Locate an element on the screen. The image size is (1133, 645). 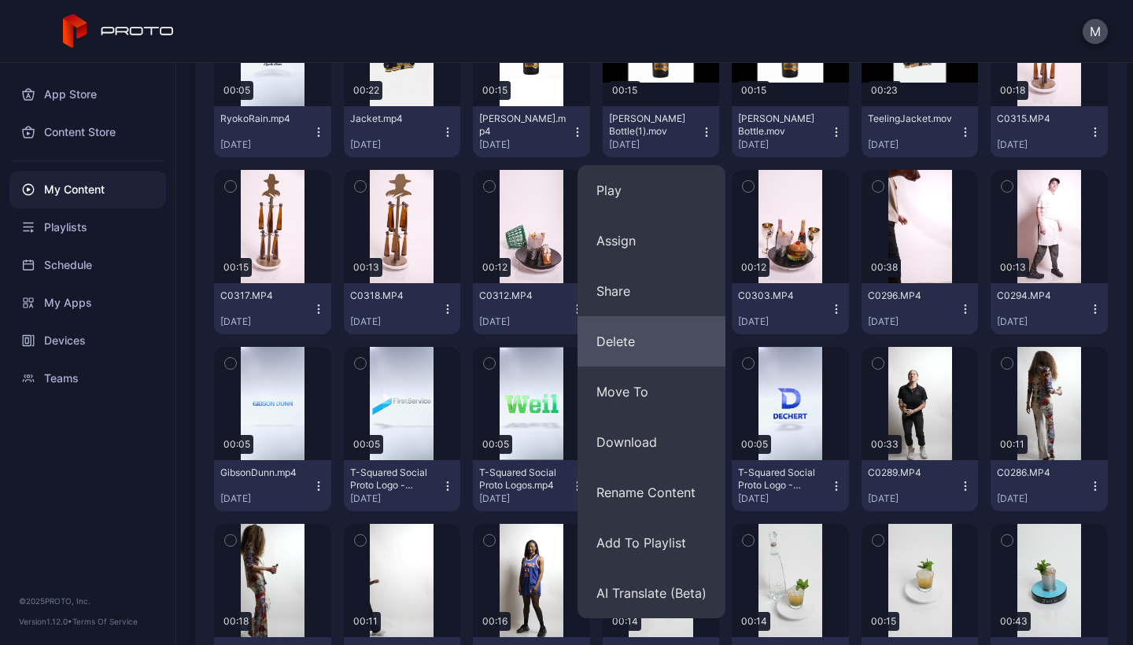
div: Teeling.mp4 is located at coordinates (522, 125).